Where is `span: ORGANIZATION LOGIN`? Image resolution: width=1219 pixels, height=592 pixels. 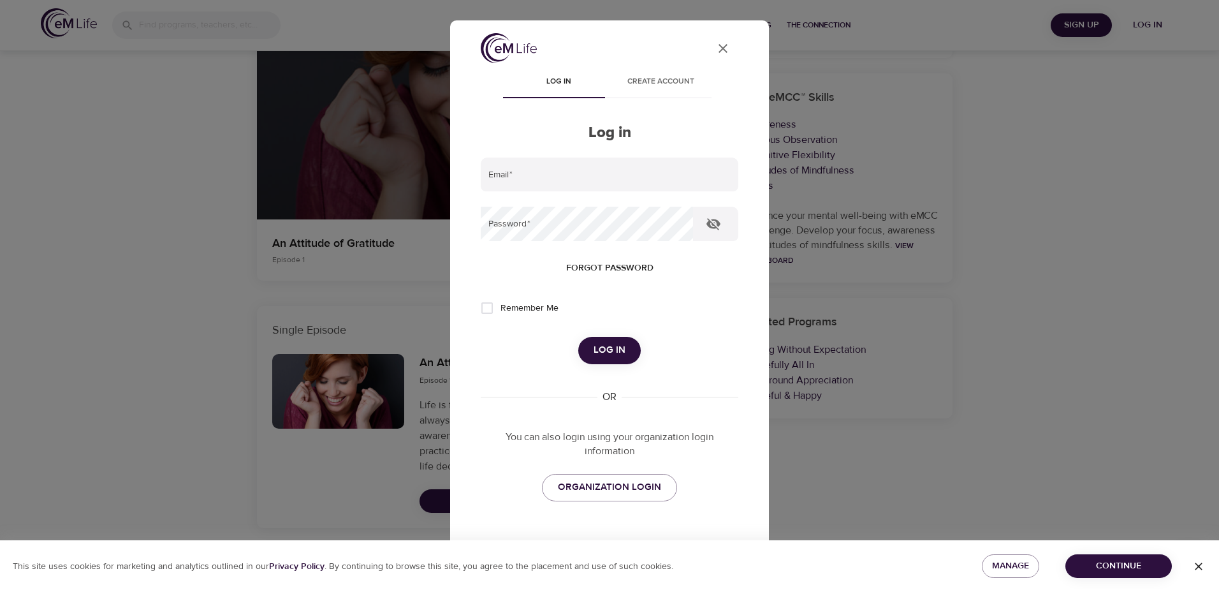 span: ORGANIZATION LOGIN is located at coordinates (610, 487).